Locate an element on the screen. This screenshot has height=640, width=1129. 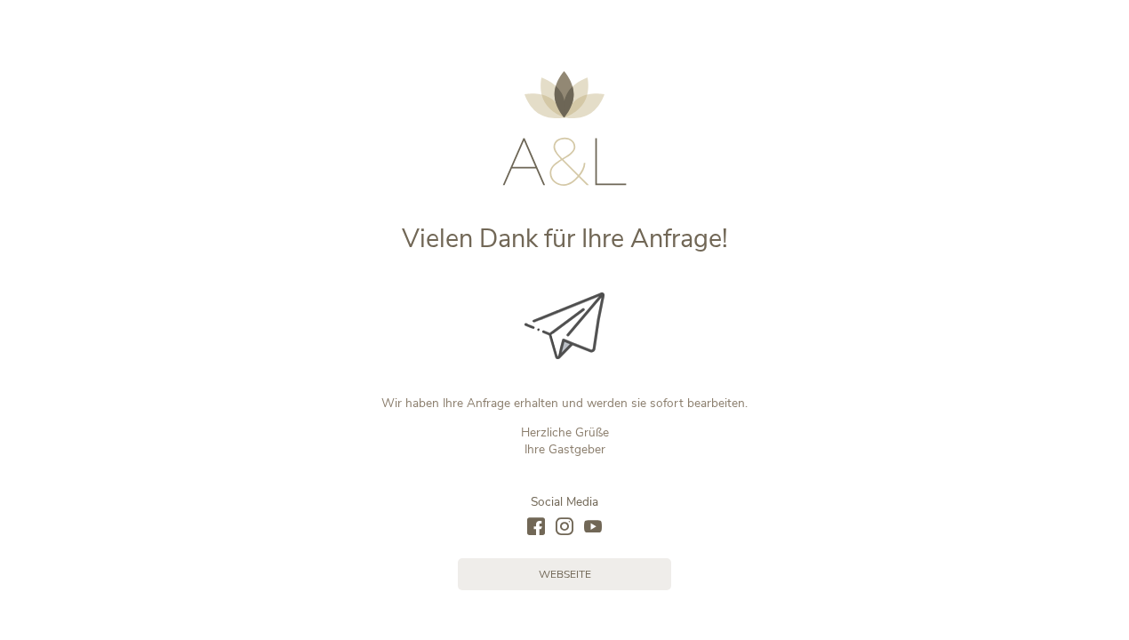
p: Herzliche Grüße Ihre Gastgeber is located at coordinates (565, 441).